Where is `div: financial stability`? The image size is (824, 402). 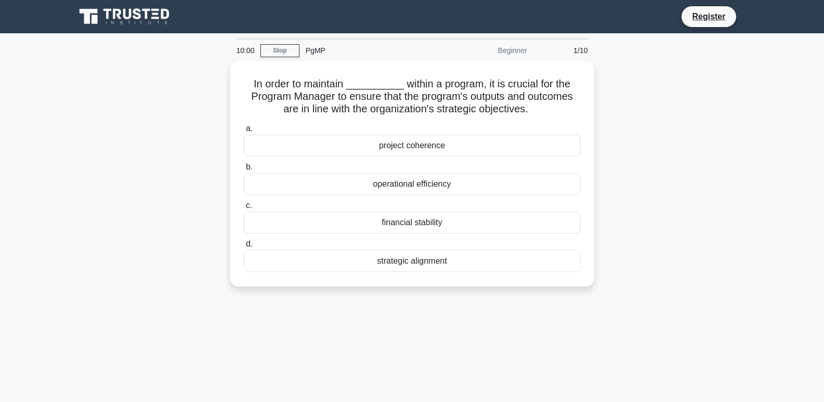 div: financial stability is located at coordinates (412, 223).